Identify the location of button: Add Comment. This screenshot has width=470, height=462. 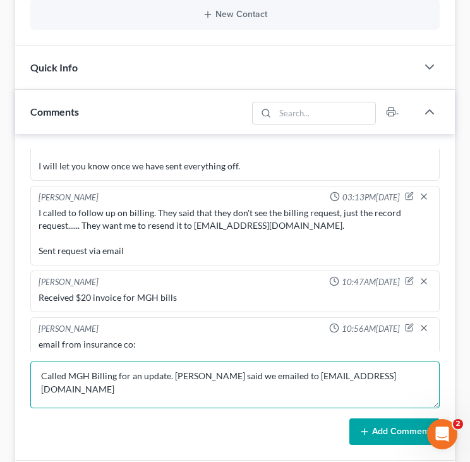
(394, 431).